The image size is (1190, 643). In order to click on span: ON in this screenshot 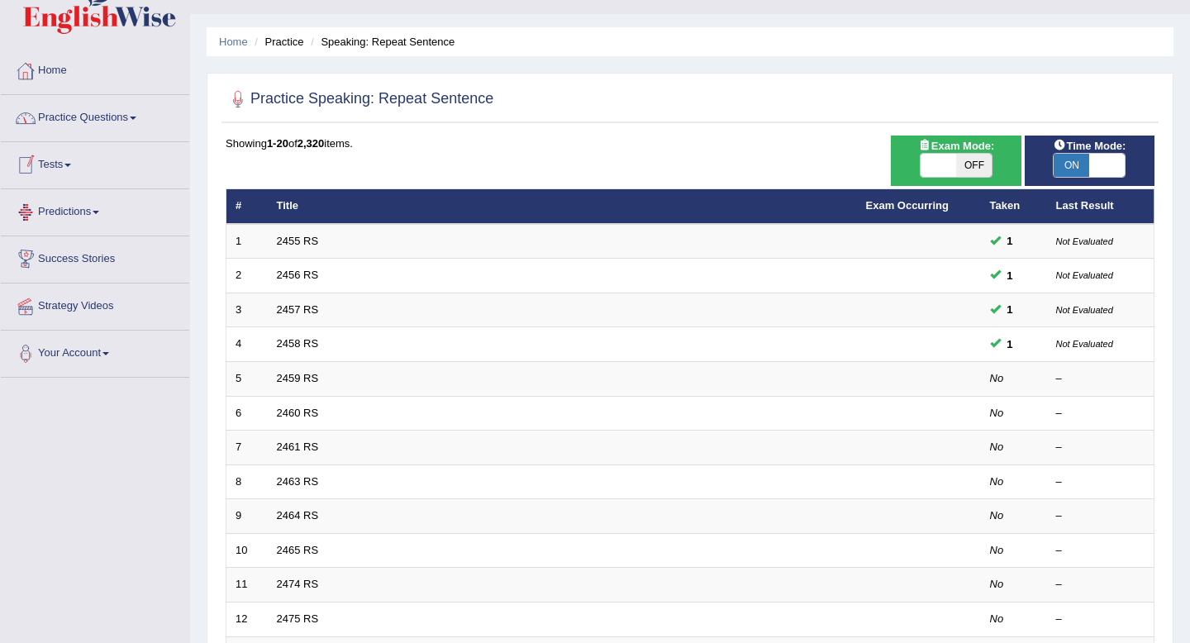, I will do `click(1071, 165)`.